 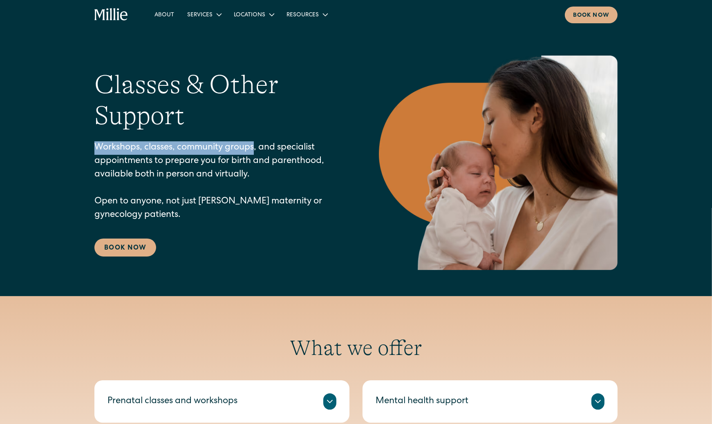 What do you see at coordinates (125, 248) in the screenshot?
I see `a: Book Now` at bounding box center [125, 248].